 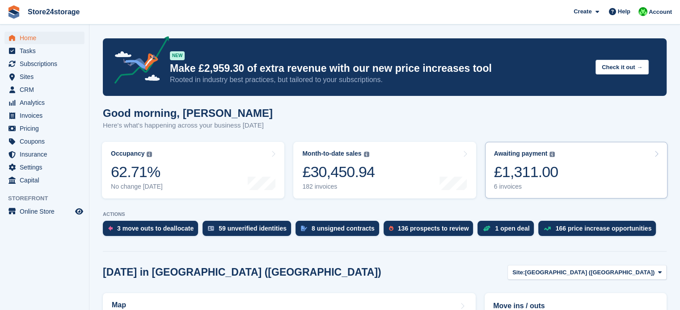 I want to click on h2: Map, so click(x=119, y=306).